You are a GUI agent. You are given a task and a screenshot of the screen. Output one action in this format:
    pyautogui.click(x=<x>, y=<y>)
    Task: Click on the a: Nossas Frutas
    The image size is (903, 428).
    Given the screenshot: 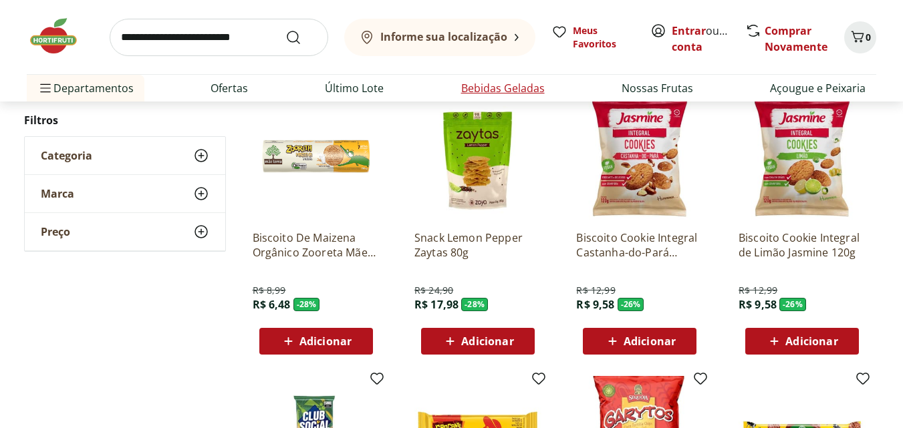 What is the action you would take?
    pyautogui.click(x=657, y=88)
    